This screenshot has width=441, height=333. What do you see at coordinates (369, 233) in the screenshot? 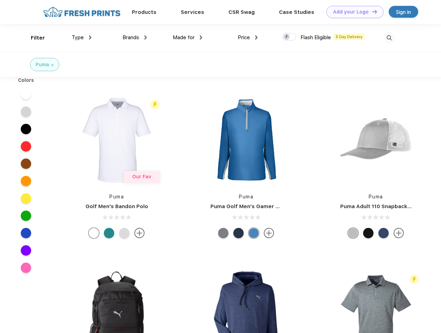
I see `div: Pma Blk with Pma Blk` at bounding box center [369, 233].